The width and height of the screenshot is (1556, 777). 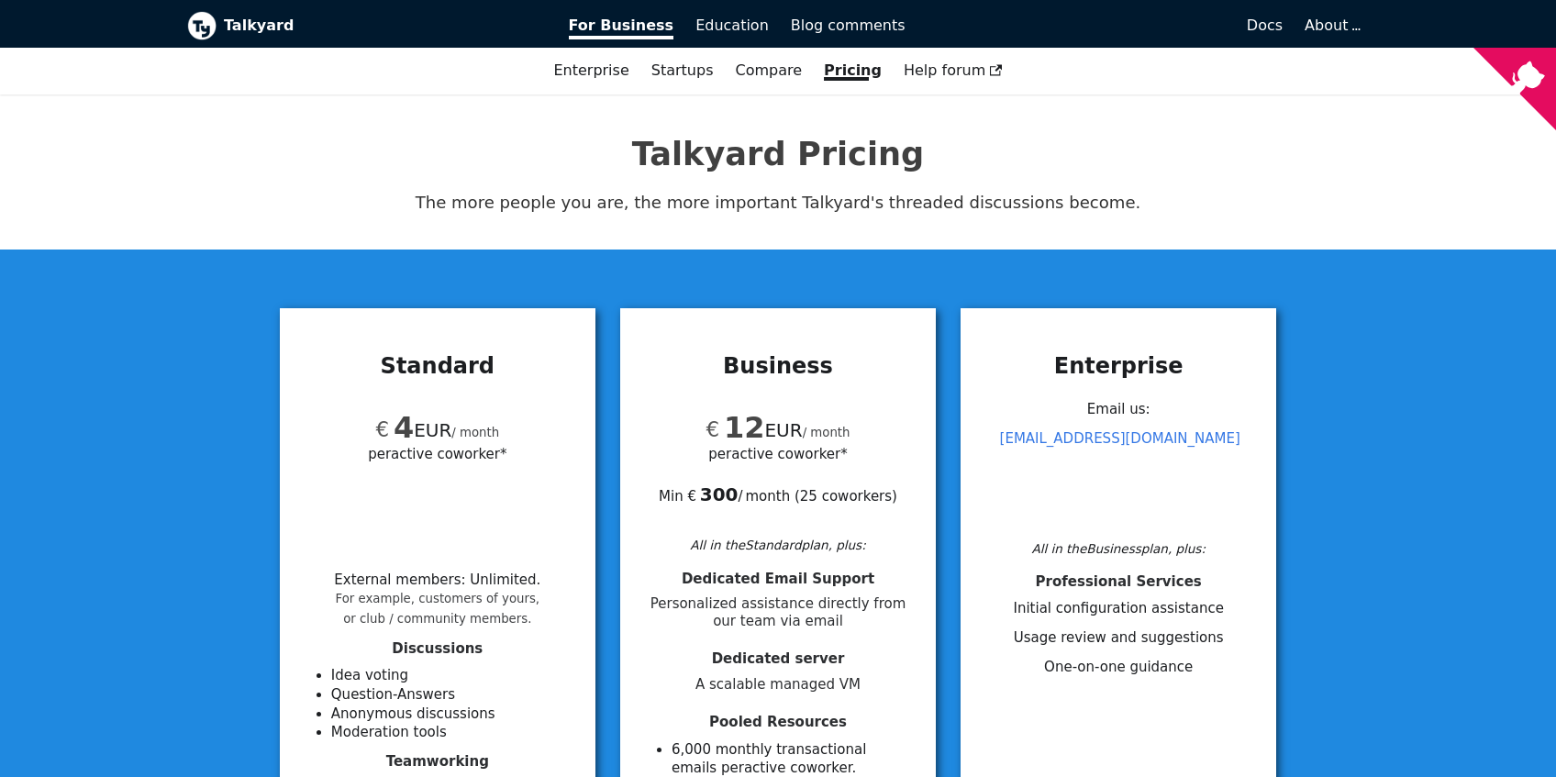 What do you see at coordinates (1265, 25) in the screenshot?
I see `span: Docs` at bounding box center [1265, 25].